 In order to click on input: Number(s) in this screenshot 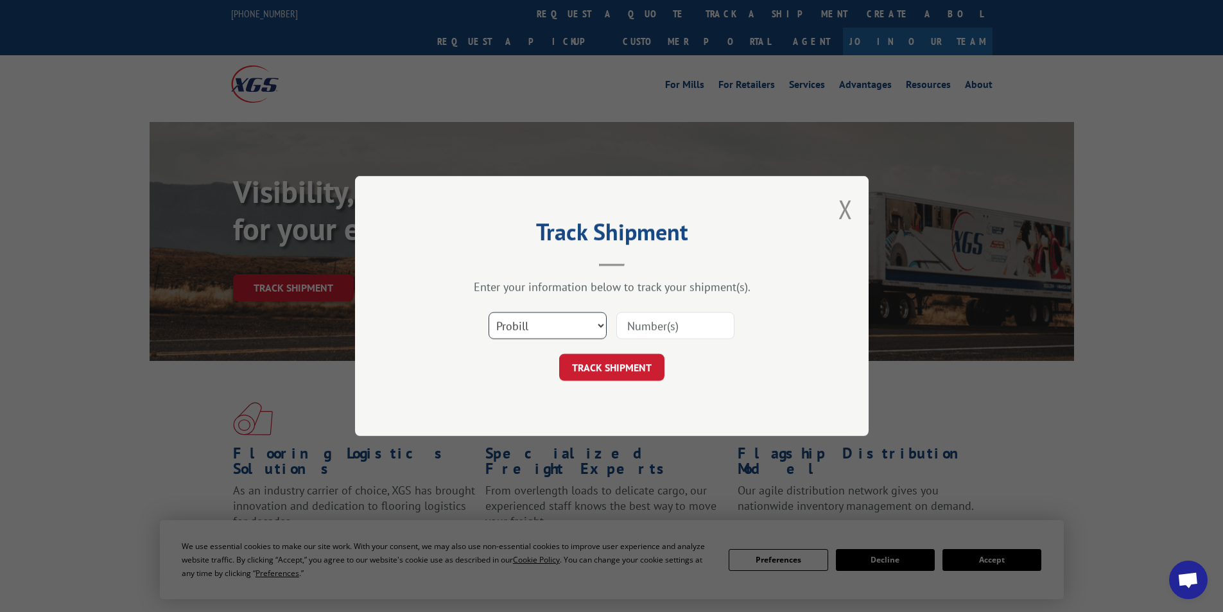, I will do `click(675, 325)`.